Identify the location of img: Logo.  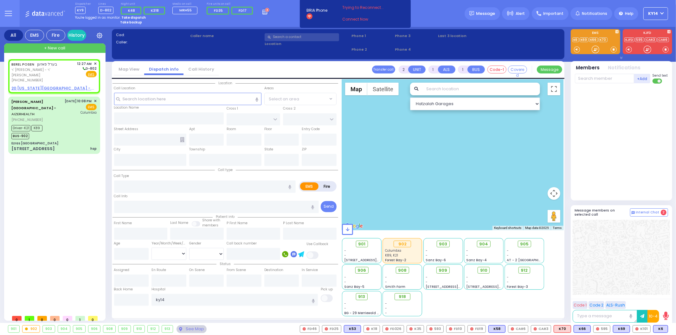
(46, 13).